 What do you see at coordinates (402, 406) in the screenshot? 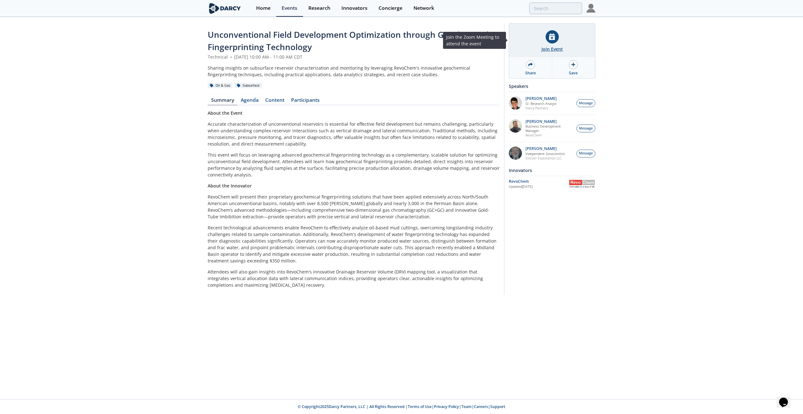
I see `p: © Copyright 2025 Darcy Partners, LLC | All Rights Reserved | | | | |` at bounding box center [402, 406].